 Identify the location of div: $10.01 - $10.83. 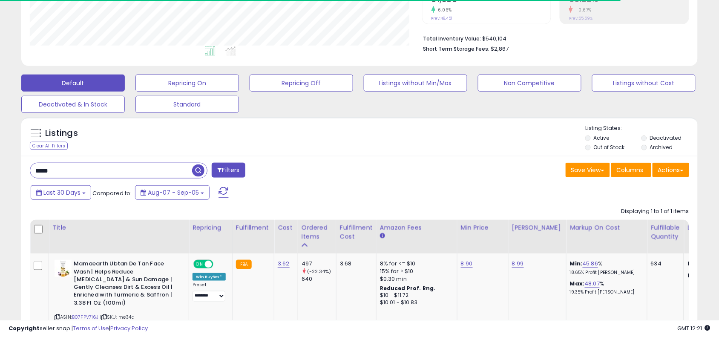
(415, 303).